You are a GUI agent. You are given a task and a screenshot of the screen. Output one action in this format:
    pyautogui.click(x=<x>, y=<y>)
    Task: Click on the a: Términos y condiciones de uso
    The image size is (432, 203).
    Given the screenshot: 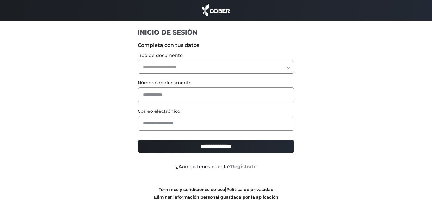 What is the action you would take?
    pyautogui.click(x=192, y=189)
    